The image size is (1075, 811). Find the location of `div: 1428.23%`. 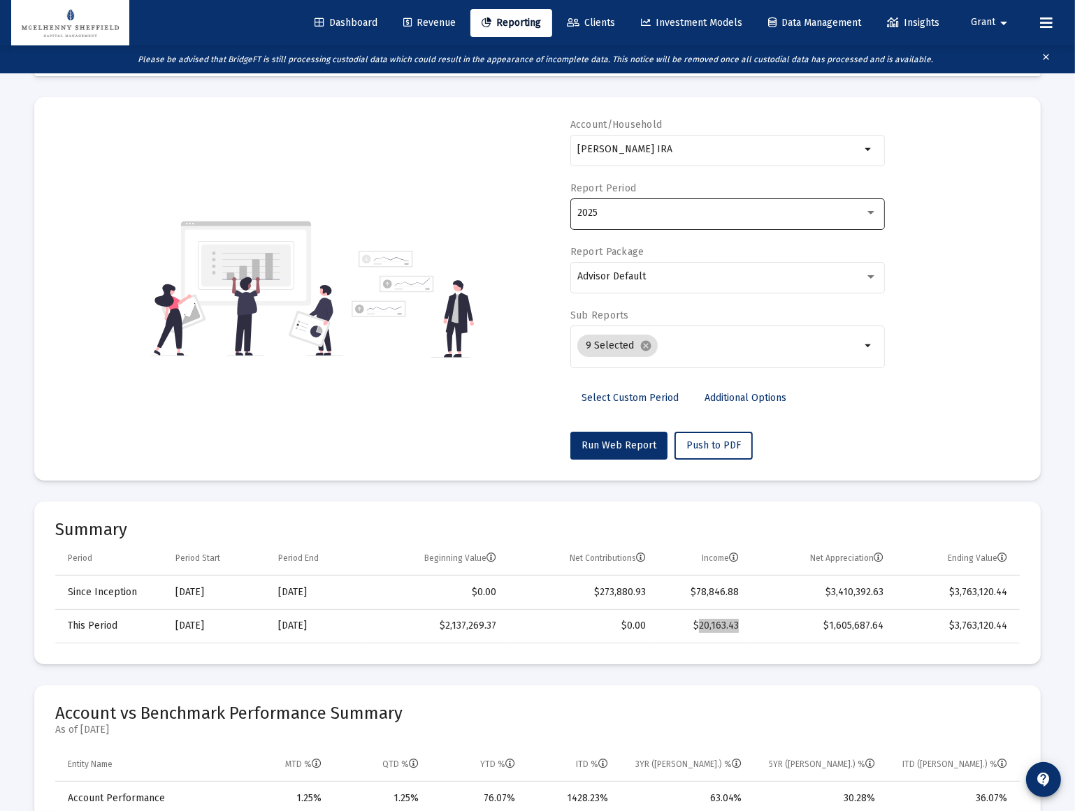

div: 1428.23% is located at coordinates (571, 799).